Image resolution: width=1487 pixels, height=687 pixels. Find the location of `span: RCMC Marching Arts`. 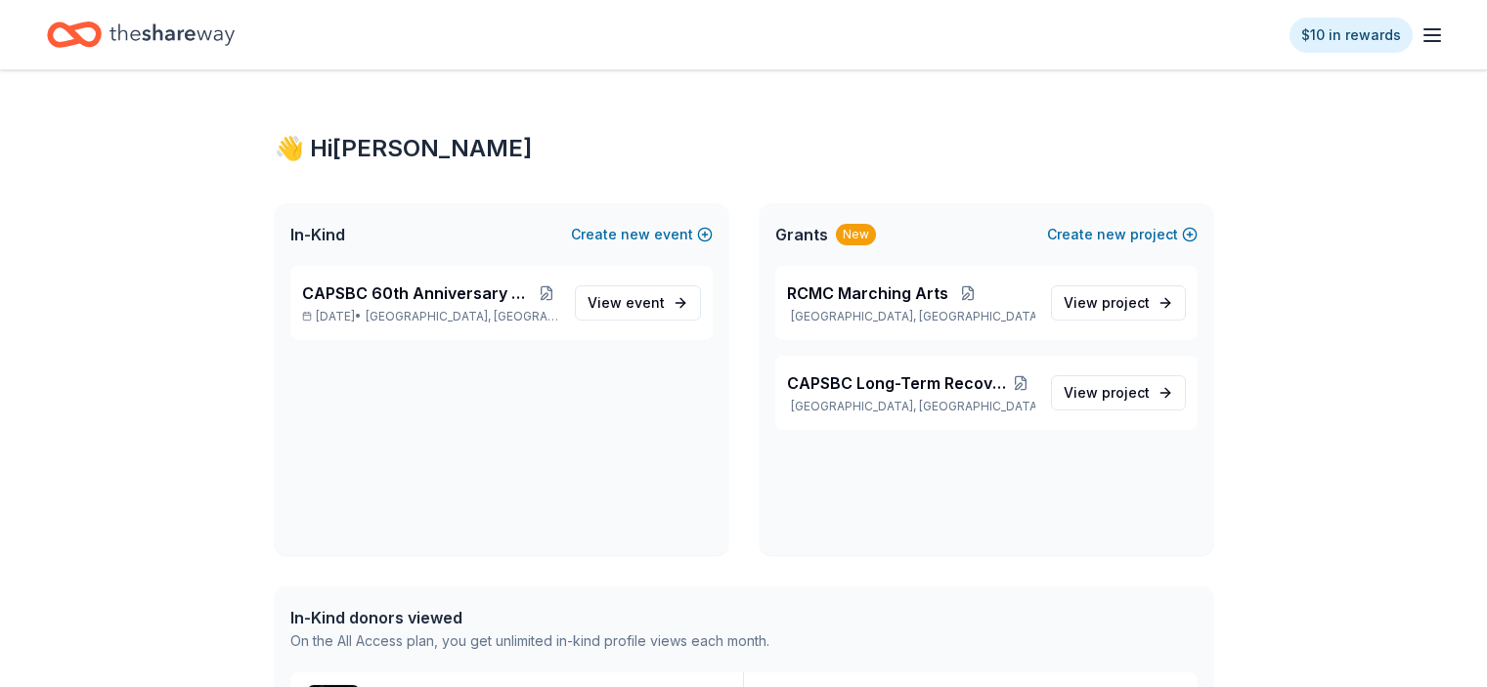

span: RCMC Marching Arts is located at coordinates (867, 293).